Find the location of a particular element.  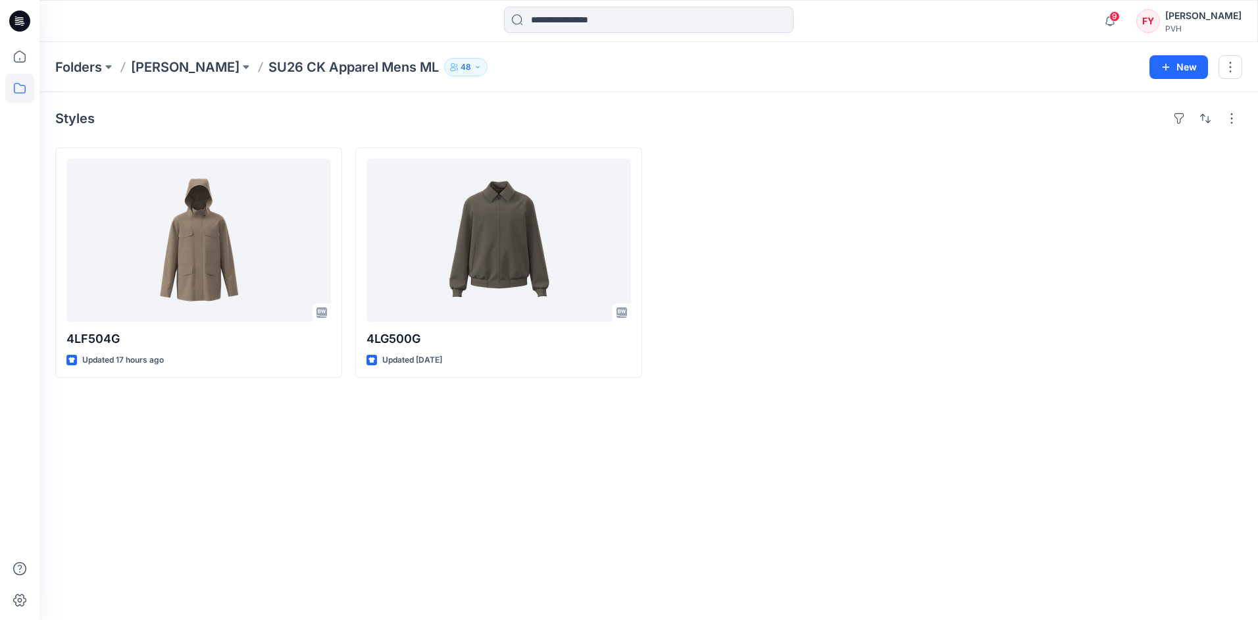

div: FY is located at coordinates (1148, 21).